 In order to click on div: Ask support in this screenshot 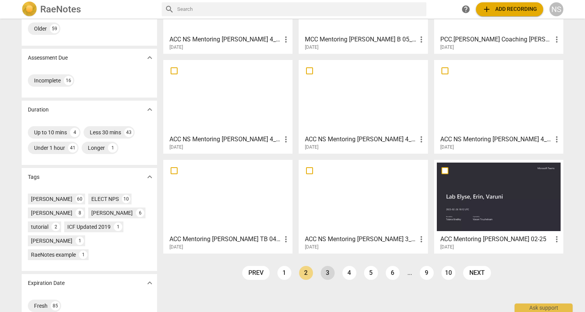, I will do `click(543, 307)`.